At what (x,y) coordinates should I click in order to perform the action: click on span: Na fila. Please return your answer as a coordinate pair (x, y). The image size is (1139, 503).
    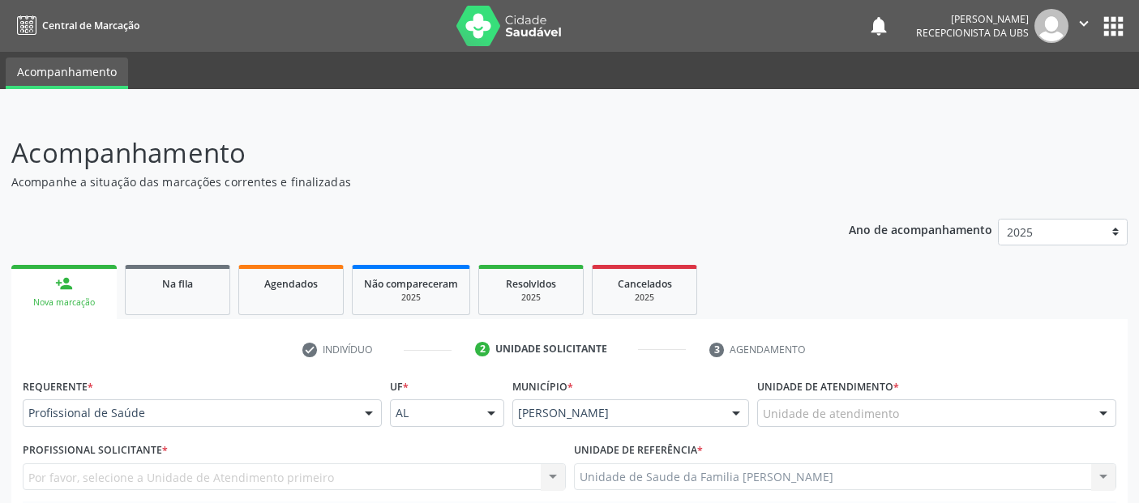
    Looking at the image, I should click on (178, 284).